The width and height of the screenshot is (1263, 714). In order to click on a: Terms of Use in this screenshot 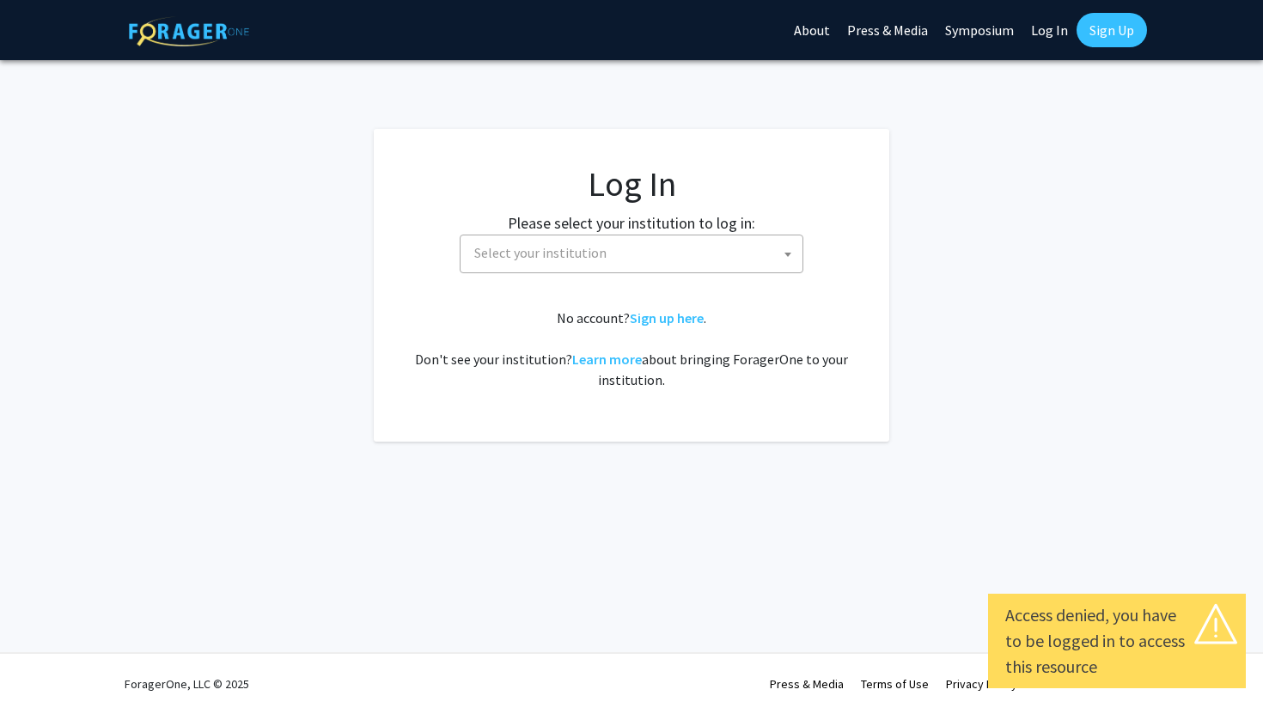, I will do `click(895, 684)`.